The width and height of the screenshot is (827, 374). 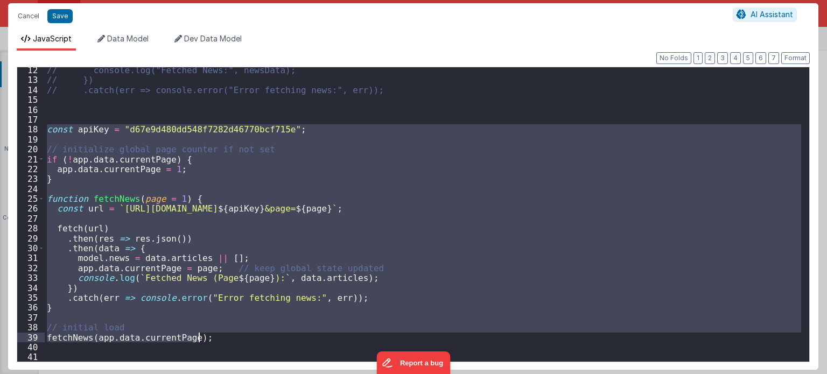 I want to click on span: AI Assistant, so click(x=772, y=14).